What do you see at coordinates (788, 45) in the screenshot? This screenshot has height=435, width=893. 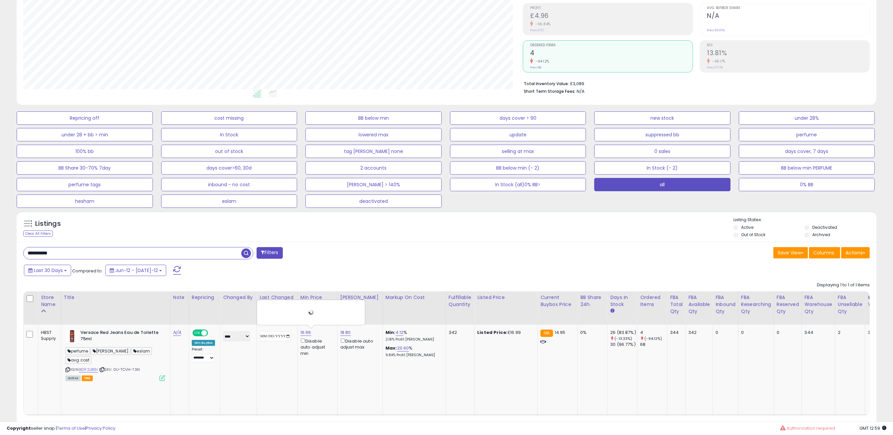 I see `span: ROI` at bounding box center [788, 45].